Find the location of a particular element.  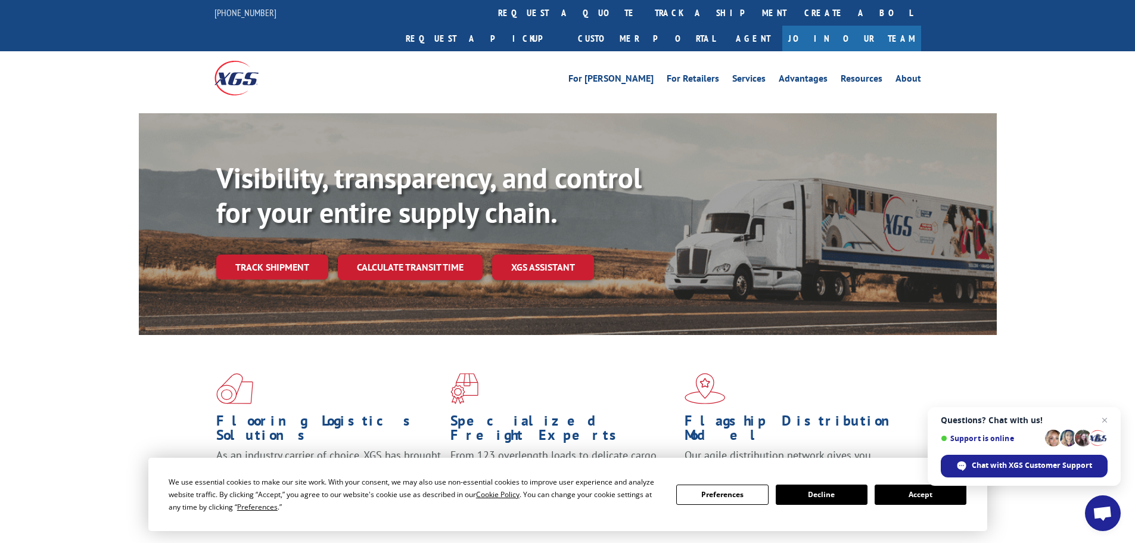

h1: Flagship Distribution Model is located at coordinates (797, 431).